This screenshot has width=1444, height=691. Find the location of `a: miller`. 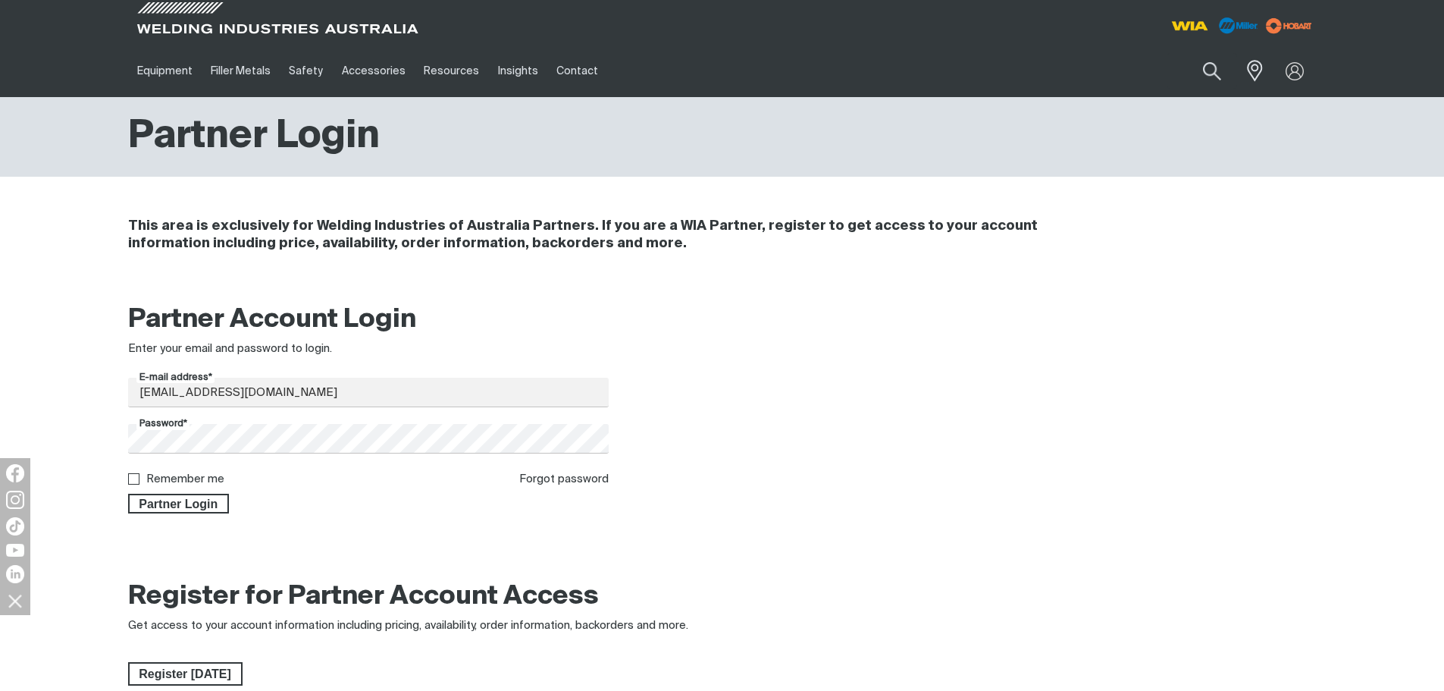

a: miller is located at coordinates (1289, 26).